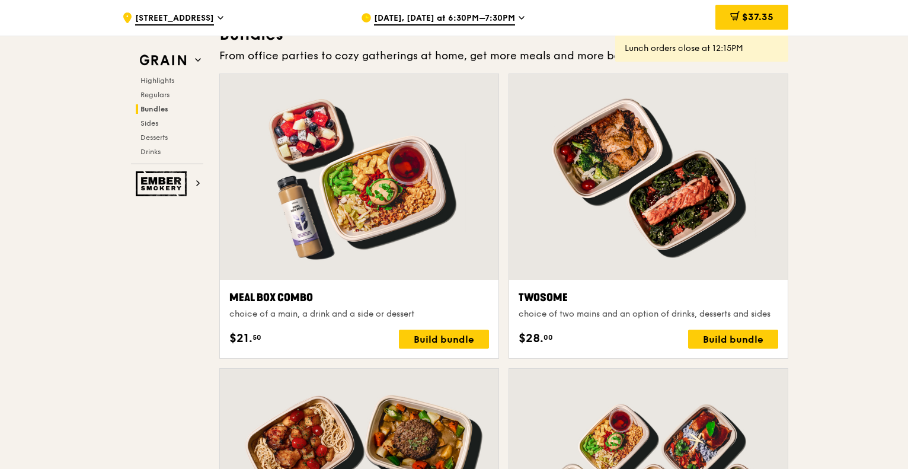 This screenshot has height=469, width=908. Describe the element at coordinates (154, 137) in the screenshot. I see `span: Desserts` at that location.